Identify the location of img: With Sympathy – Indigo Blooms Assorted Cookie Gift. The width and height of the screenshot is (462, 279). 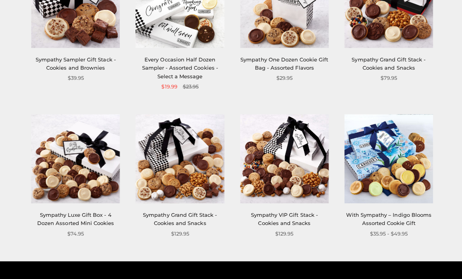
(386, 158).